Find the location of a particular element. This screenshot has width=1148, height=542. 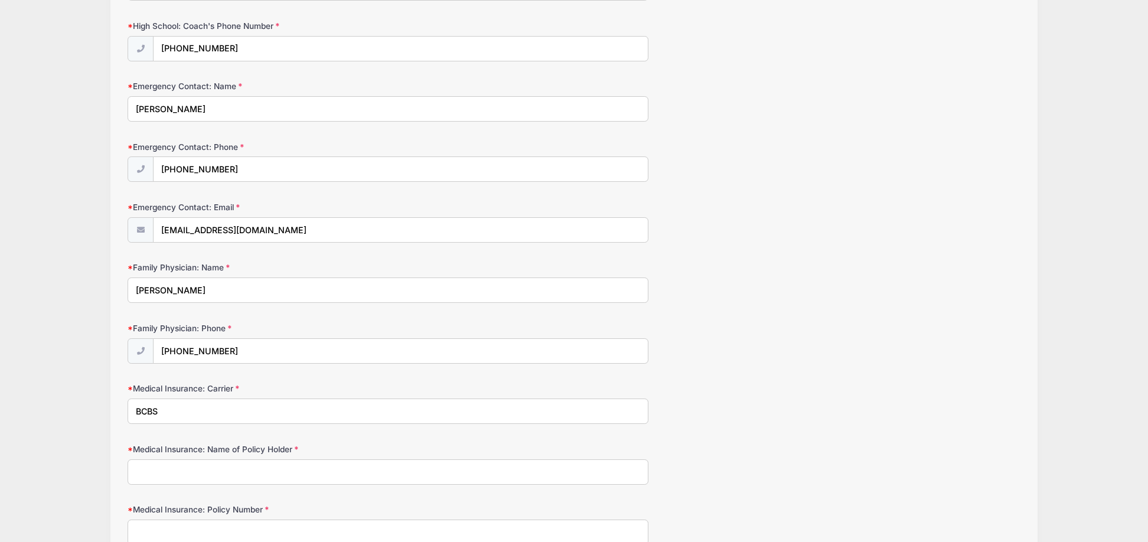

label: Emergency Contact: Phone is located at coordinates (276, 147).